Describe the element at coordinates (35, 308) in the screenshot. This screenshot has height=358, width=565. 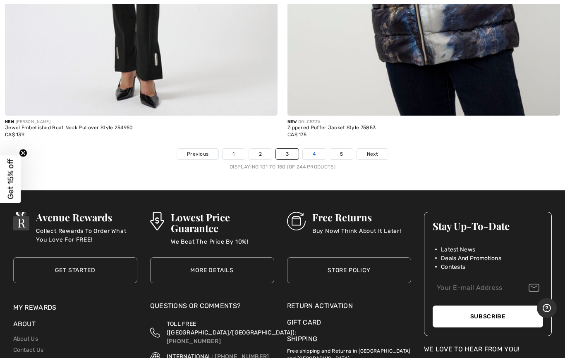
I see `a: My Rewards` at that location.